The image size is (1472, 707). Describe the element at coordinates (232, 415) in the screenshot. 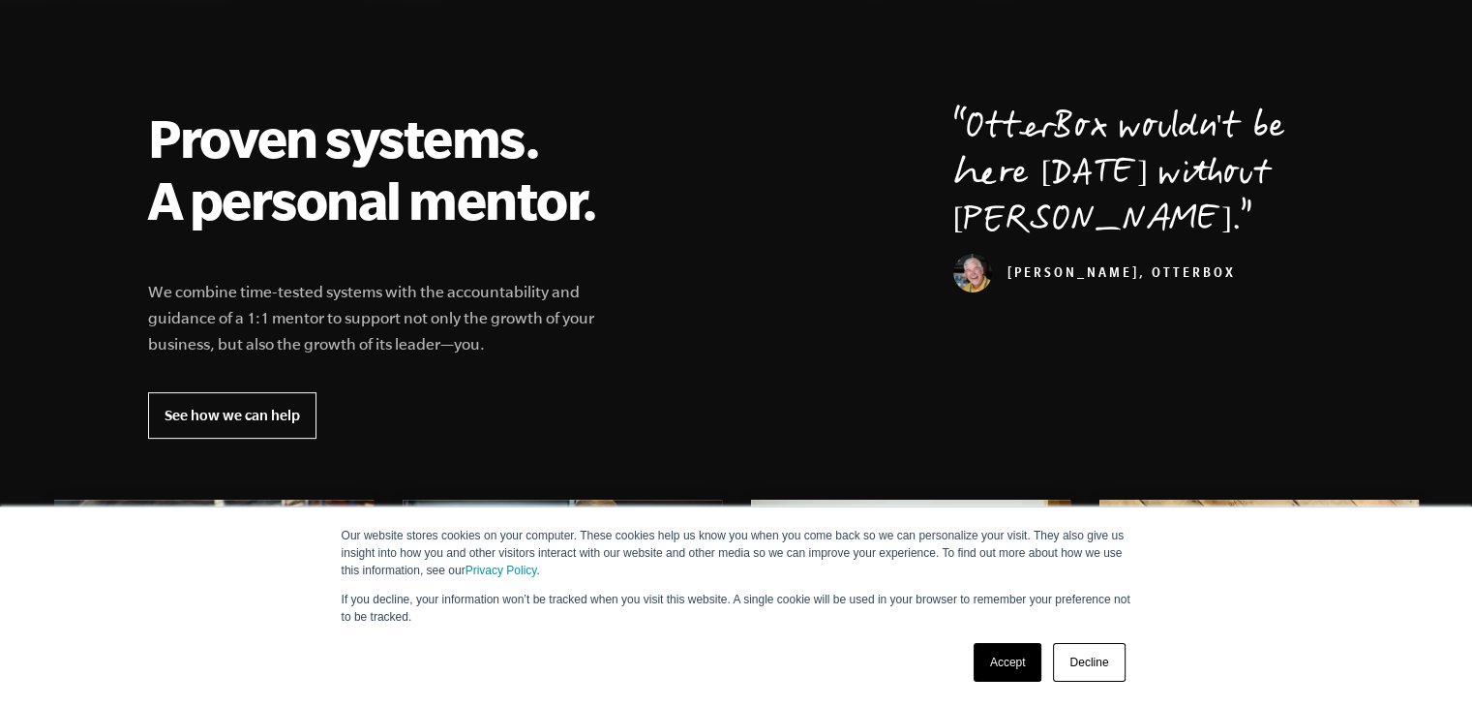

I see `a: See how we can help` at that location.